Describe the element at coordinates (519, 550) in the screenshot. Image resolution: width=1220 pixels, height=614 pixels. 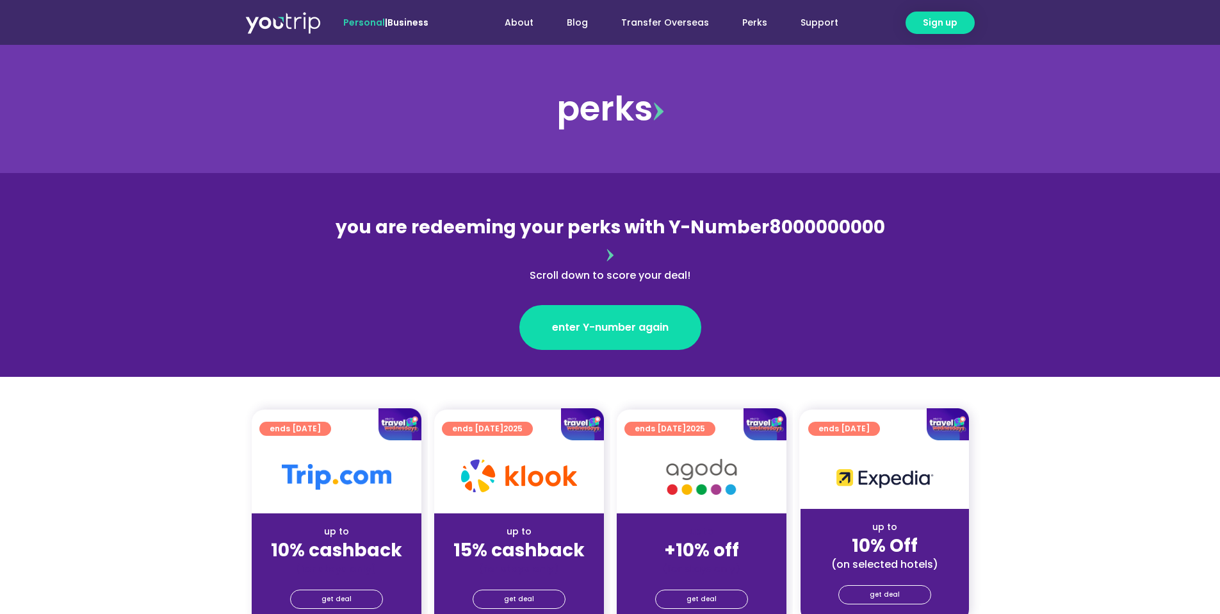
I see `strong: 15% cashback` at that location.